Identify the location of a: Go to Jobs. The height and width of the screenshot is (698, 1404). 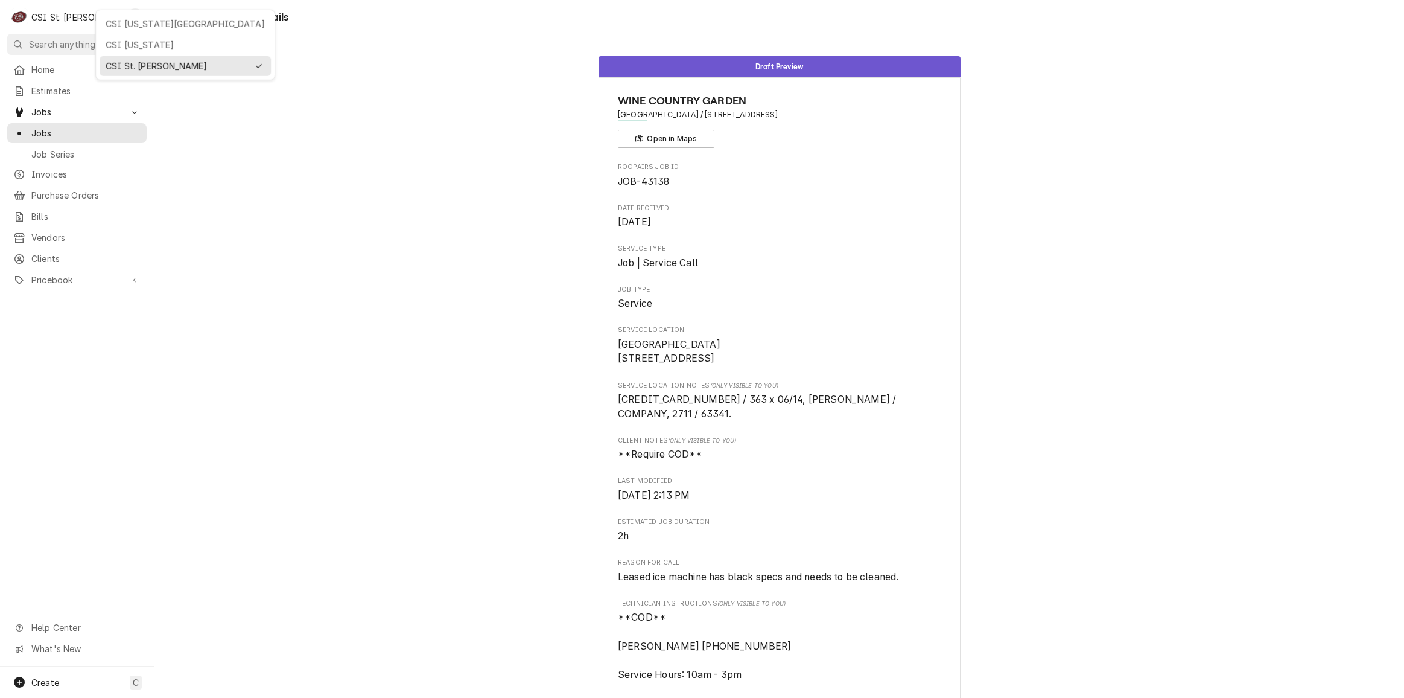
(77, 133).